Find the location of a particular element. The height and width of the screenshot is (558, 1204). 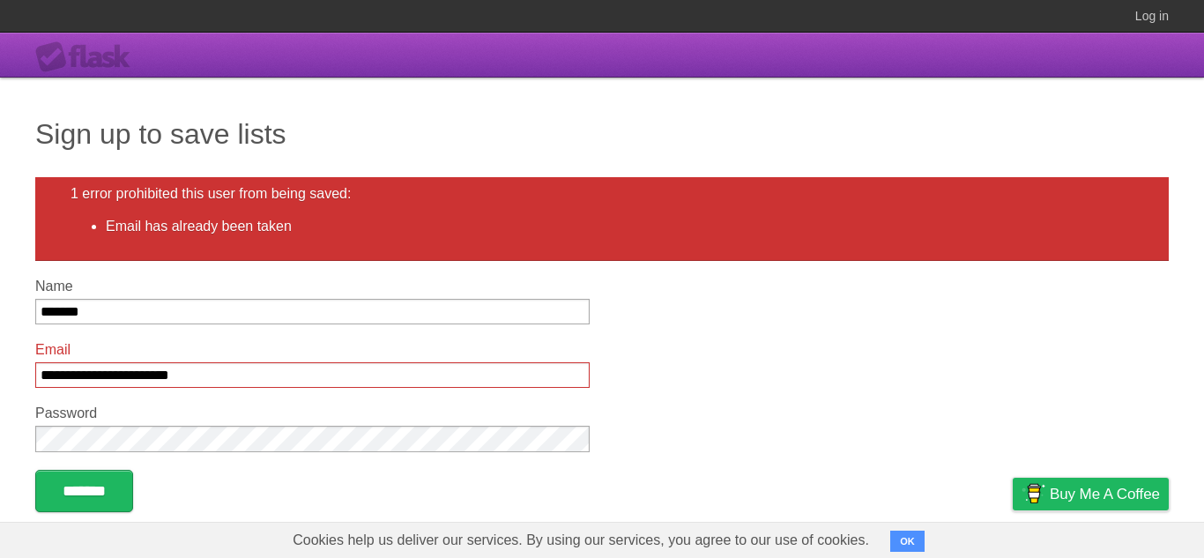

h2: 1 error prohibited this user from being saved: is located at coordinates (602, 194).